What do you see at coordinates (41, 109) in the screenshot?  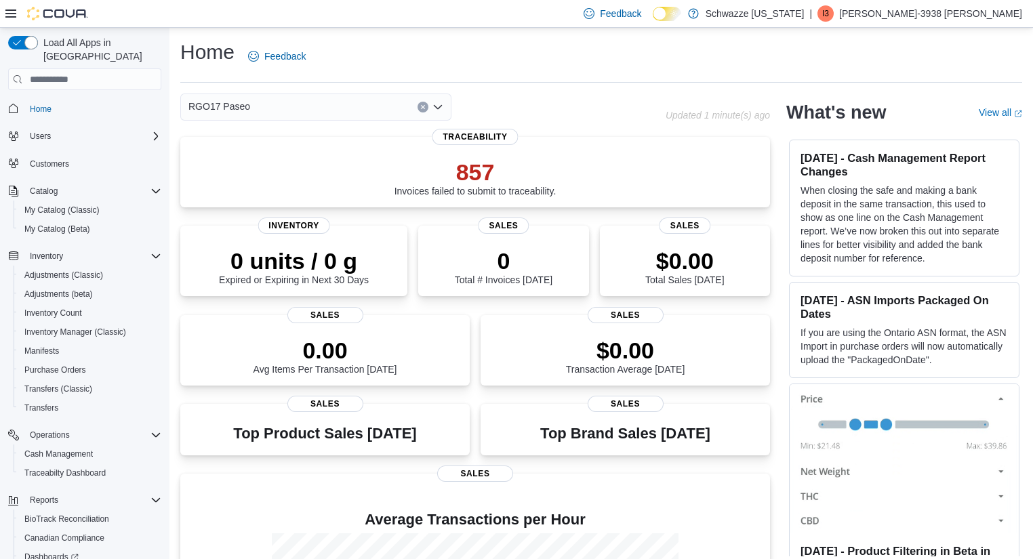 I see `a: Home` at bounding box center [41, 109].